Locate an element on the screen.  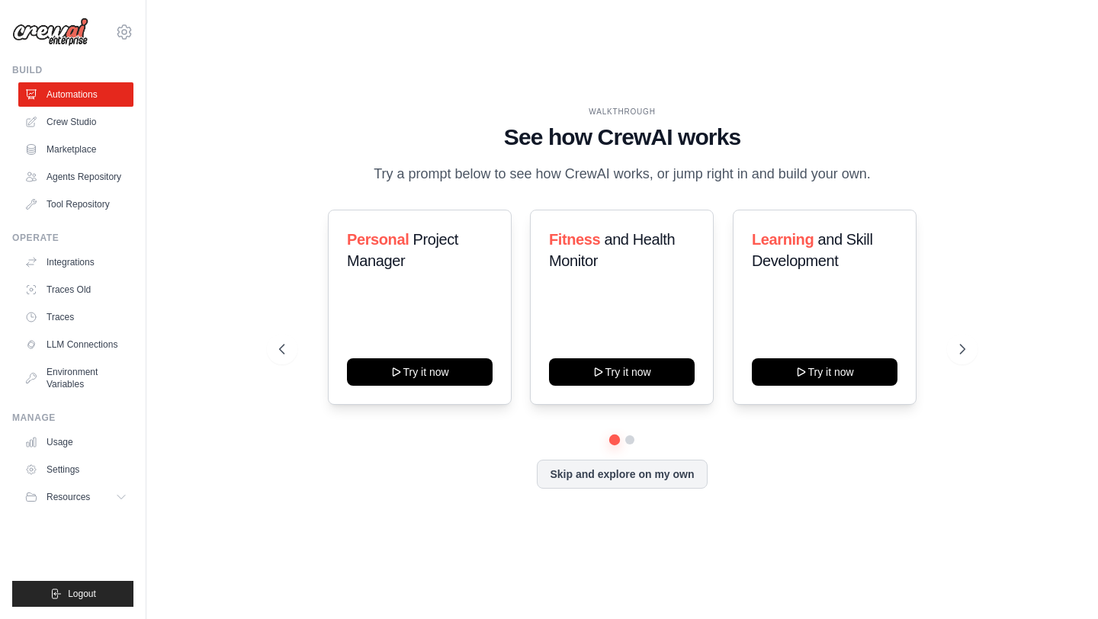
button: Skip and explore on my own is located at coordinates (621, 474).